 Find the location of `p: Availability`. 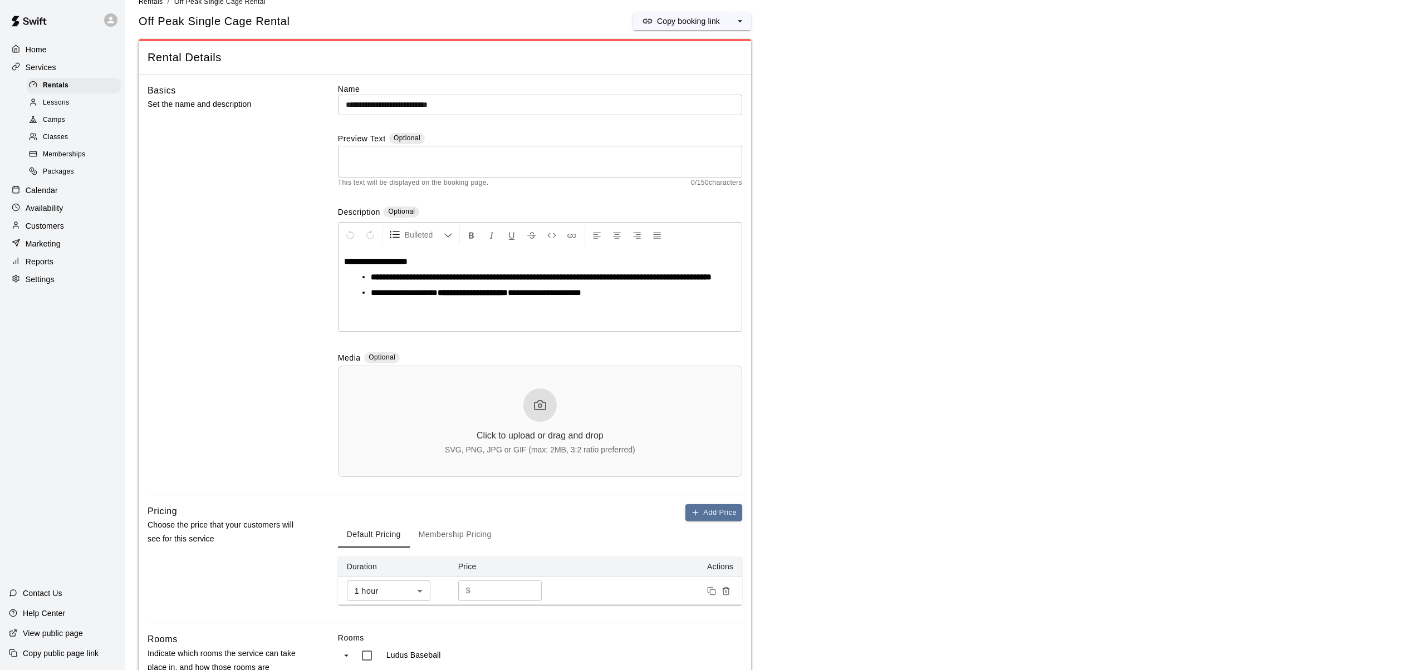

p: Availability is located at coordinates (45, 208).